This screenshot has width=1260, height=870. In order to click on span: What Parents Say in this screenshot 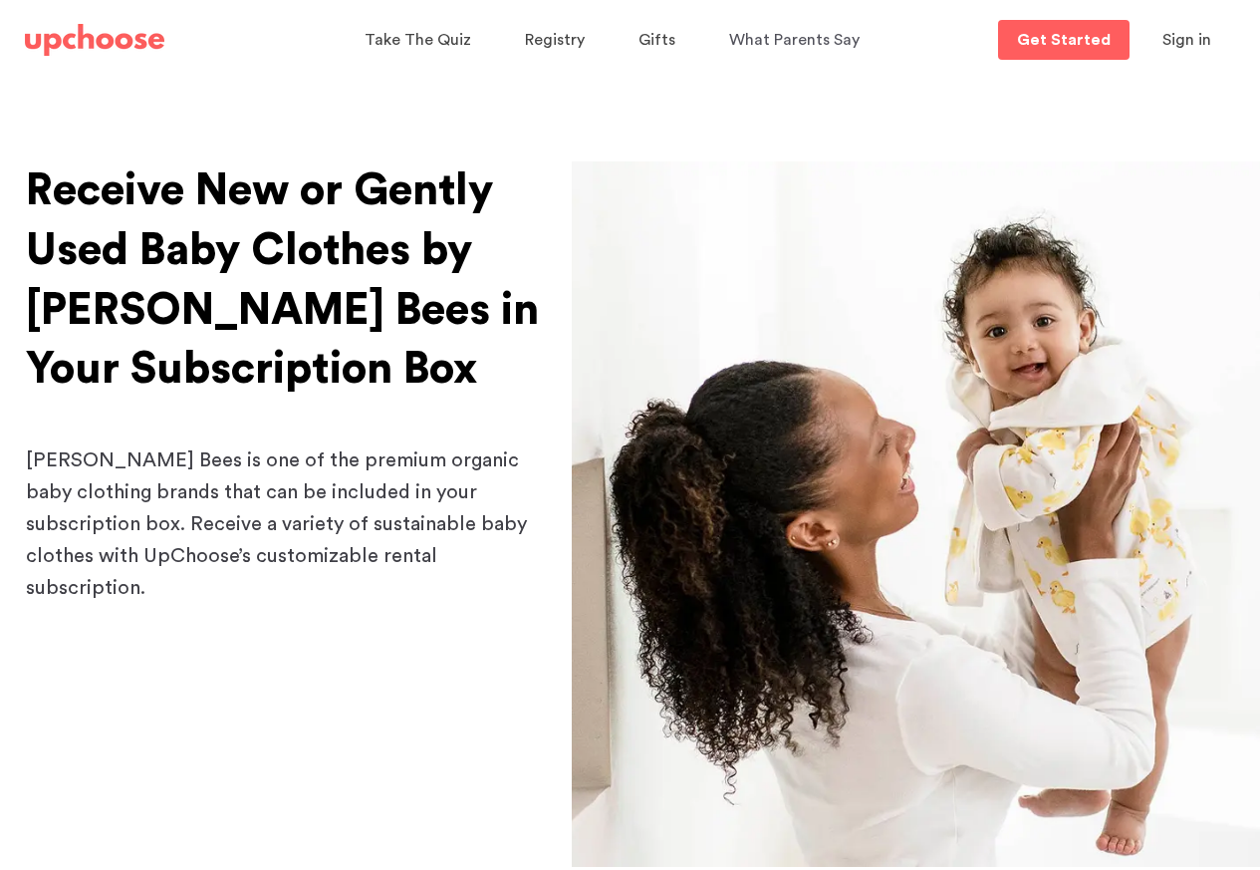, I will do `click(794, 40)`.